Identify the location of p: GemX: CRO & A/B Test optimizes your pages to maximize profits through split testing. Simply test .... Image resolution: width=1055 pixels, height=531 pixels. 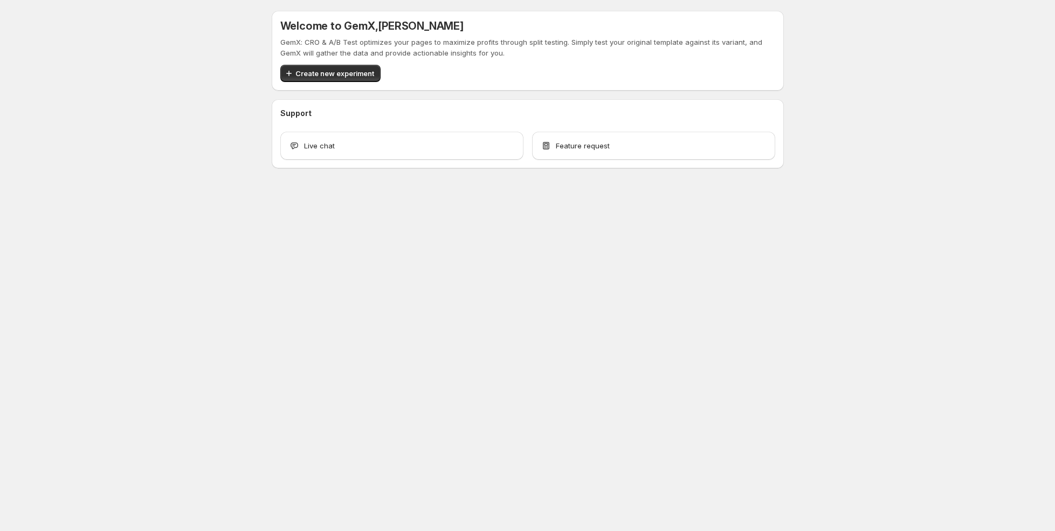
(528, 47).